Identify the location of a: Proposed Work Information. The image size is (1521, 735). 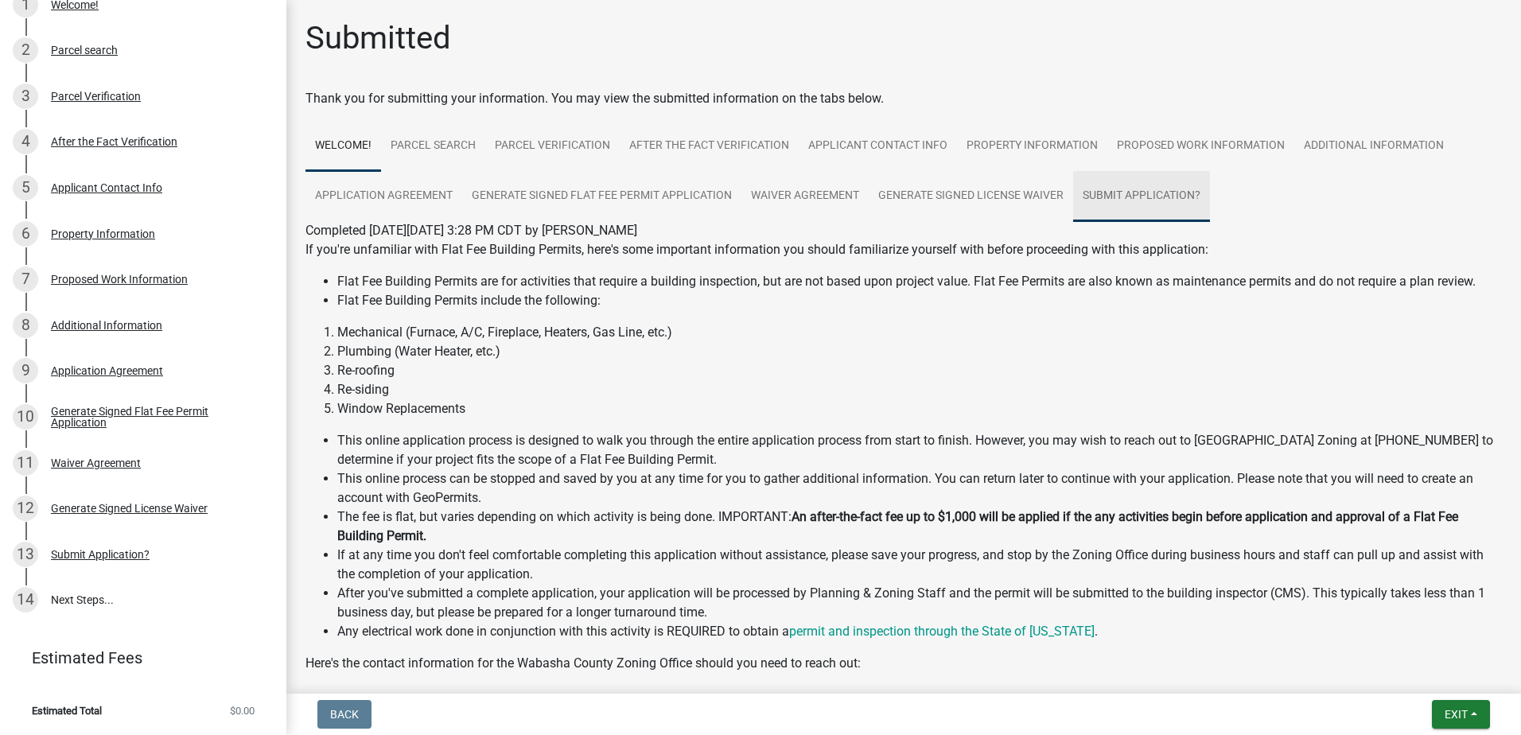
(1201, 146).